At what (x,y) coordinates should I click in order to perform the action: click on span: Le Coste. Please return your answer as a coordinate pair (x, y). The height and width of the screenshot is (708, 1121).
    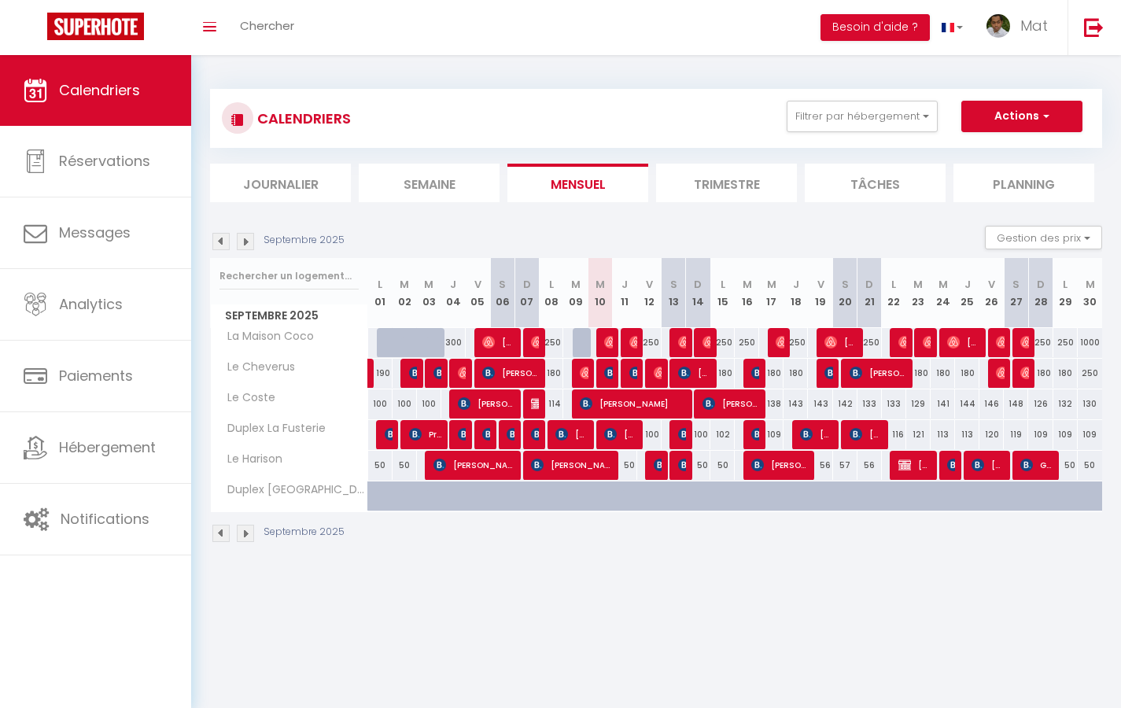
    Looking at the image, I should click on (246, 398).